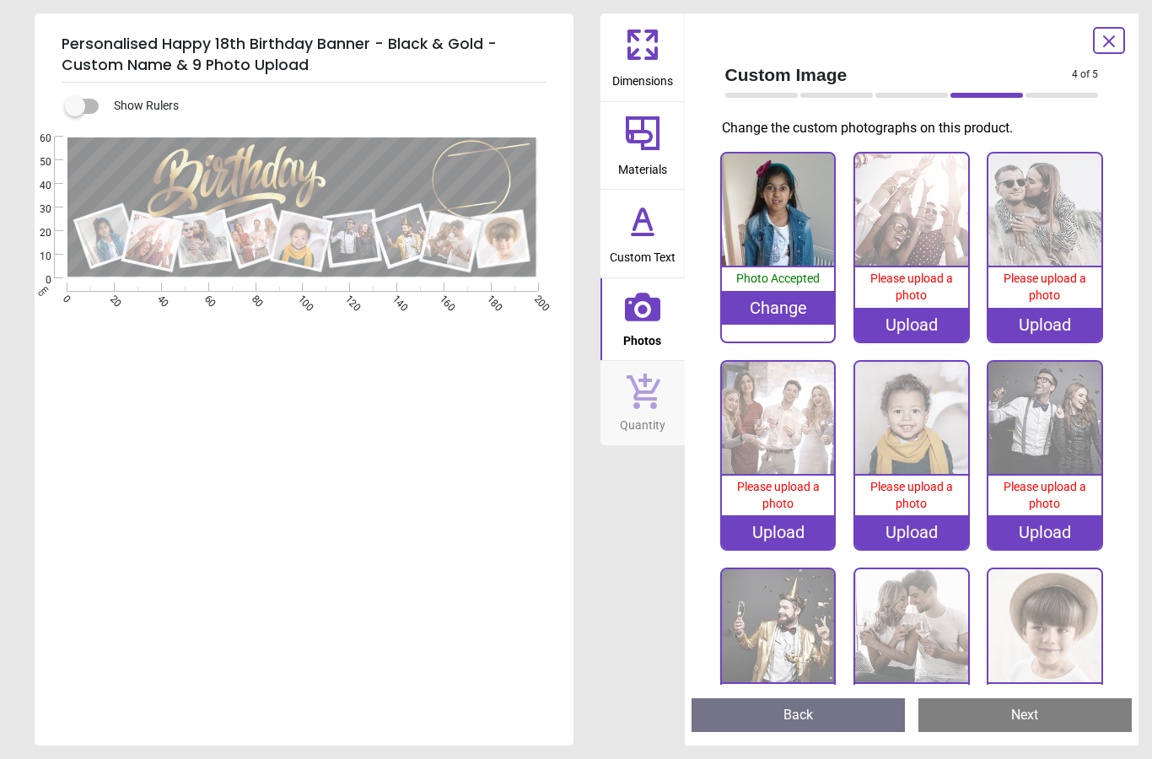 The width and height of the screenshot is (1152, 759). Describe the element at coordinates (253, 298) in the screenshot. I see `span: 80` at that location.